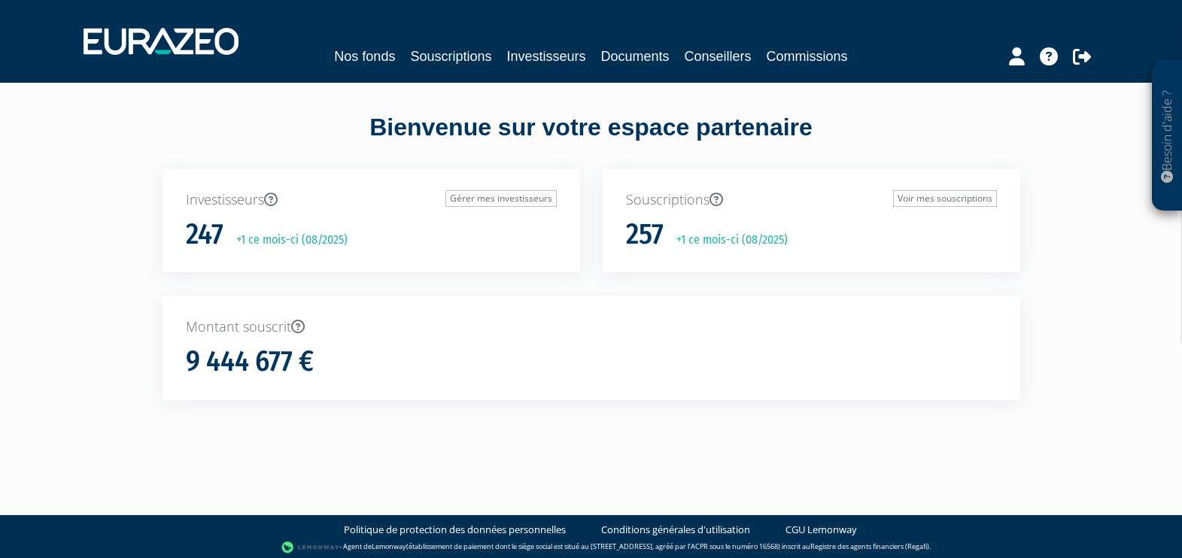 Image resolution: width=1182 pixels, height=558 pixels. Describe the element at coordinates (635, 56) in the screenshot. I see `a: Documents` at that location.